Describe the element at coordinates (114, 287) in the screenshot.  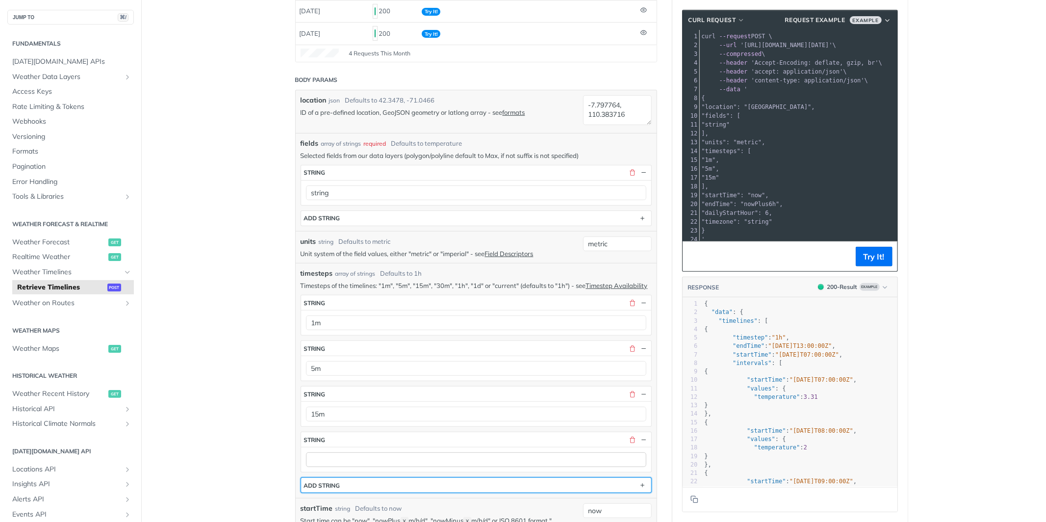
I see `span: post` at that location.